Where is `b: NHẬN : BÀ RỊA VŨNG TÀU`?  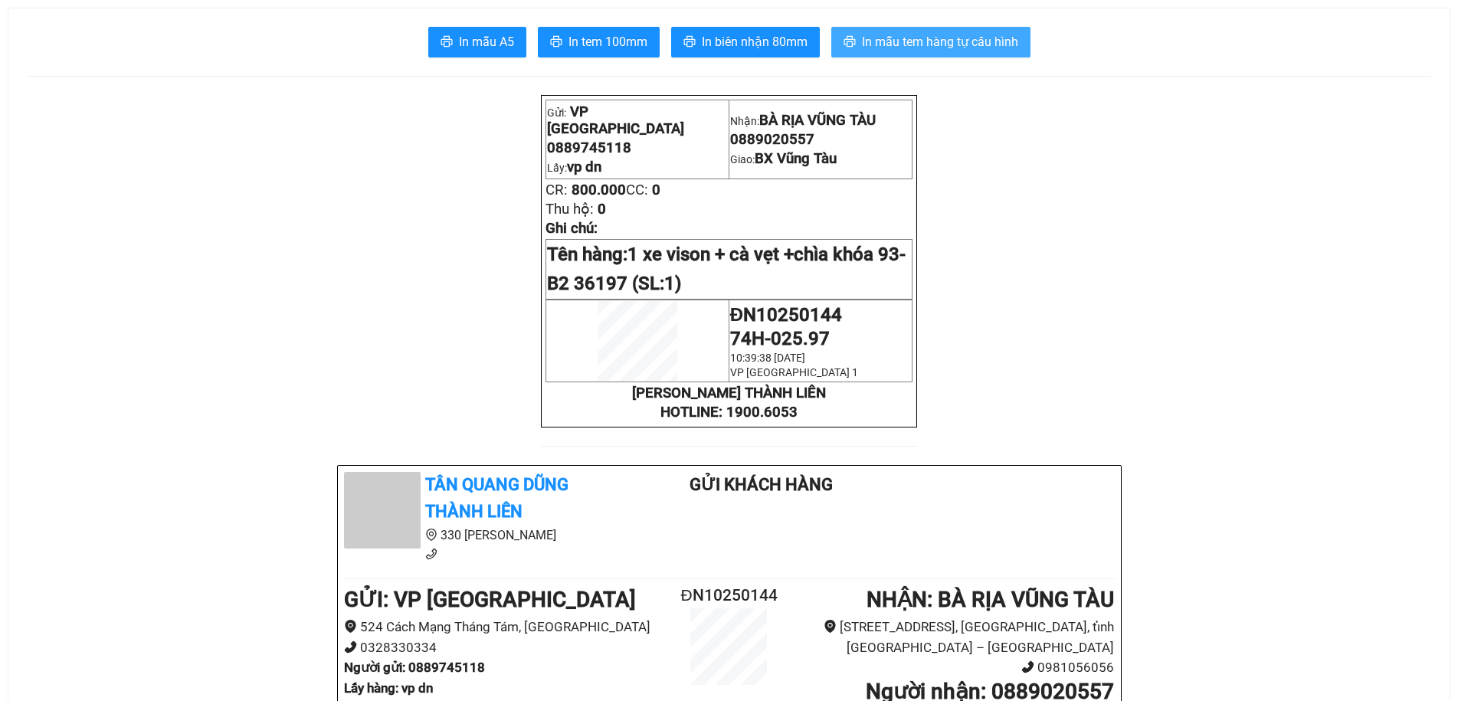
b: NHẬN : BÀ RỊA VŨNG TÀU is located at coordinates (990, 599).